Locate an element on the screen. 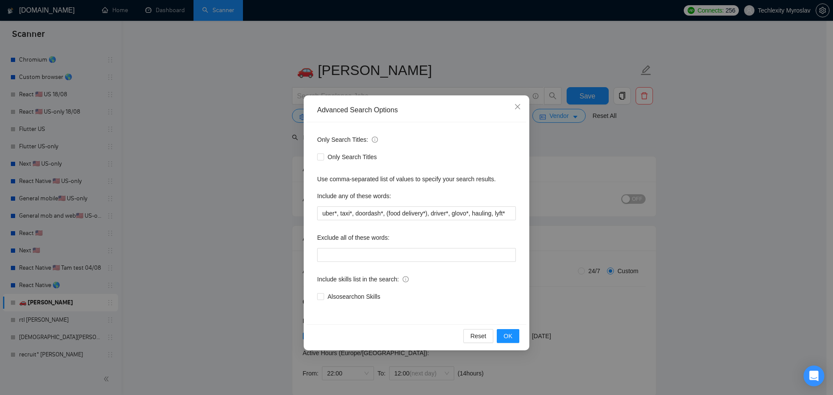  span: close is located at coordinates (518, 107).